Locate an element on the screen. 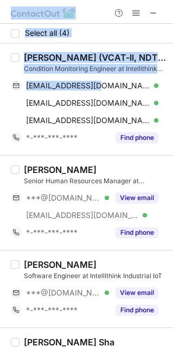 The height and width of the screenshot is (347, 173). span: Select all (4) is located at coordinates (47, 33).